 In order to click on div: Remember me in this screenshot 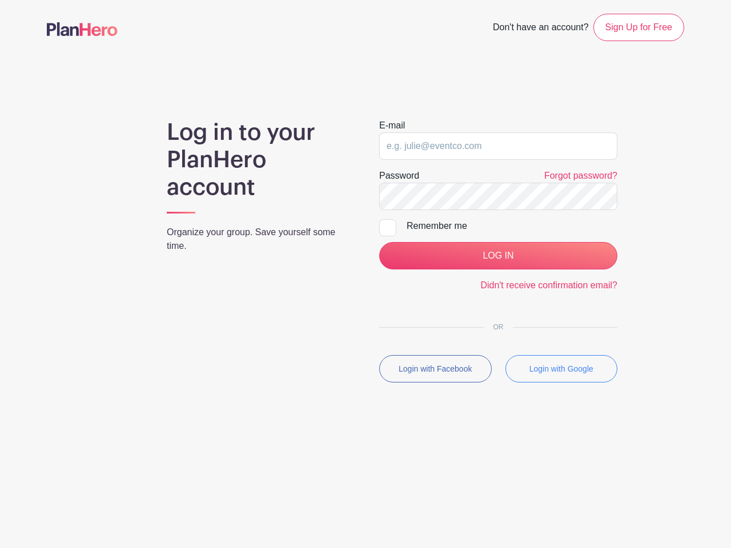, I will do `click(511, 226)`.